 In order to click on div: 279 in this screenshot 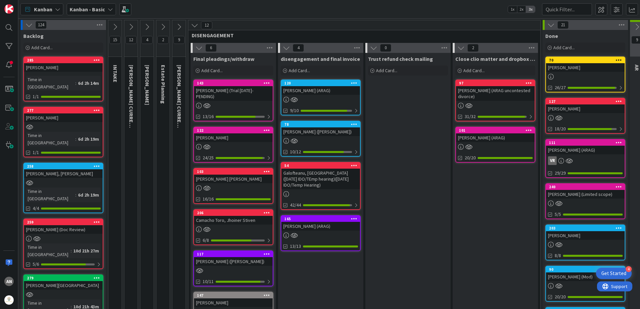, I will do `click(63, 278)`.